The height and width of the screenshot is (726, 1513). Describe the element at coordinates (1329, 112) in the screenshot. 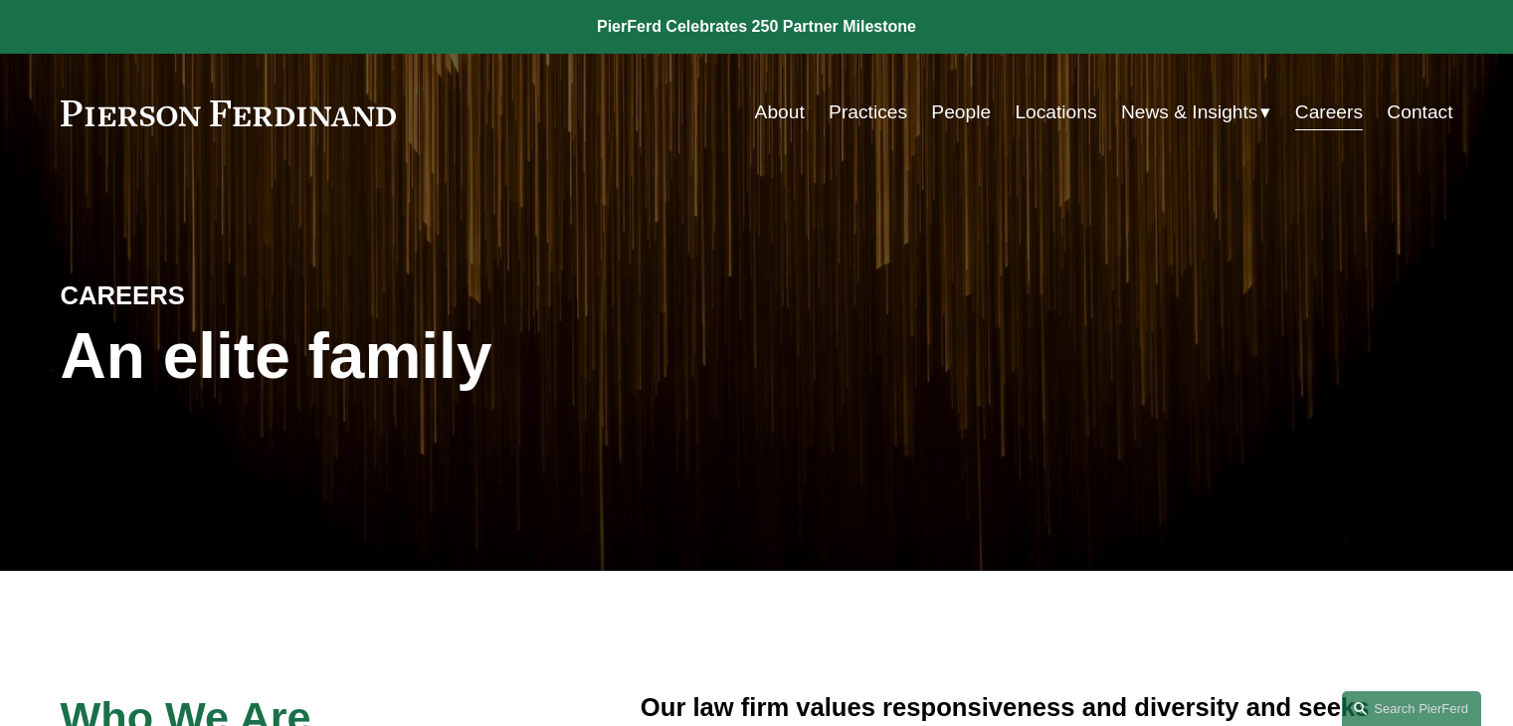

I see `a: Careers` at that location.